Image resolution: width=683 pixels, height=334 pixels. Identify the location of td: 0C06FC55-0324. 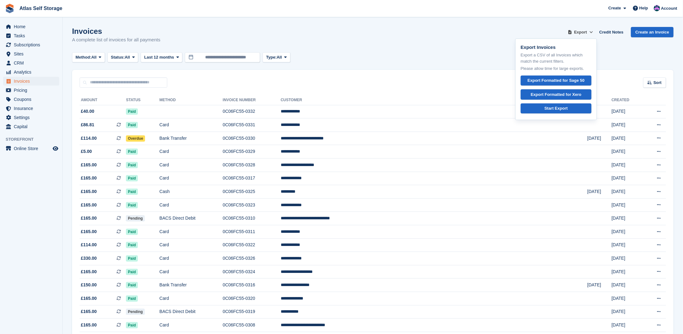
(252, 272).